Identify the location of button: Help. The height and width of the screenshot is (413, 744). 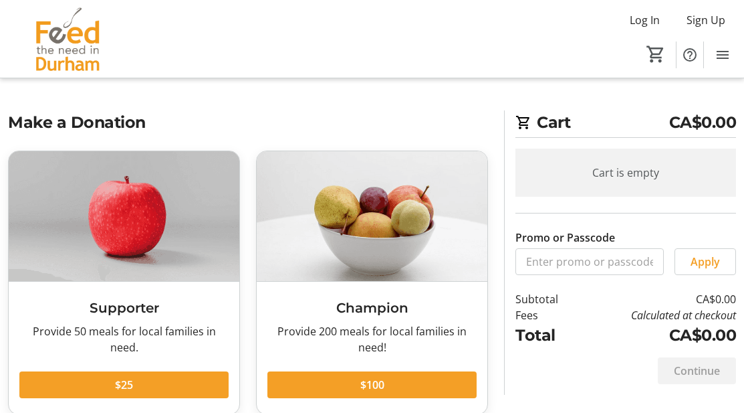
(690, 55).